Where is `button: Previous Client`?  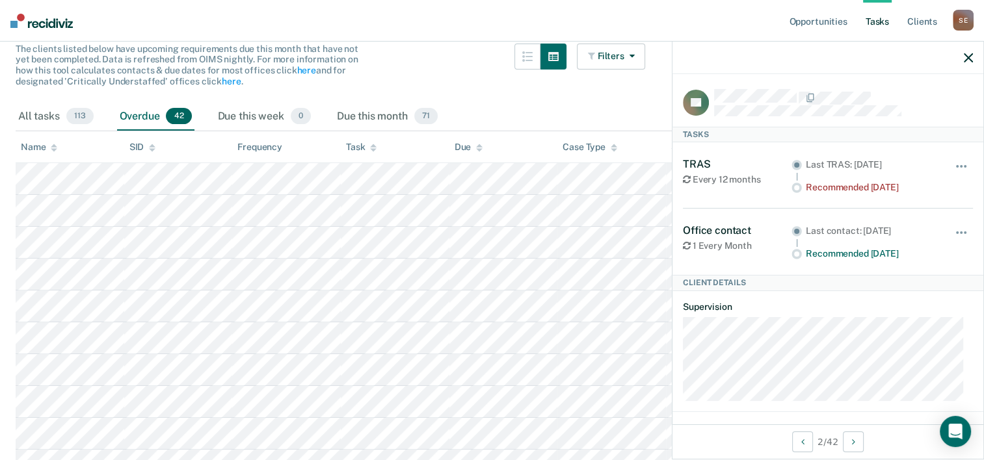 button: Previous Client is located at coordinates (802, 442).